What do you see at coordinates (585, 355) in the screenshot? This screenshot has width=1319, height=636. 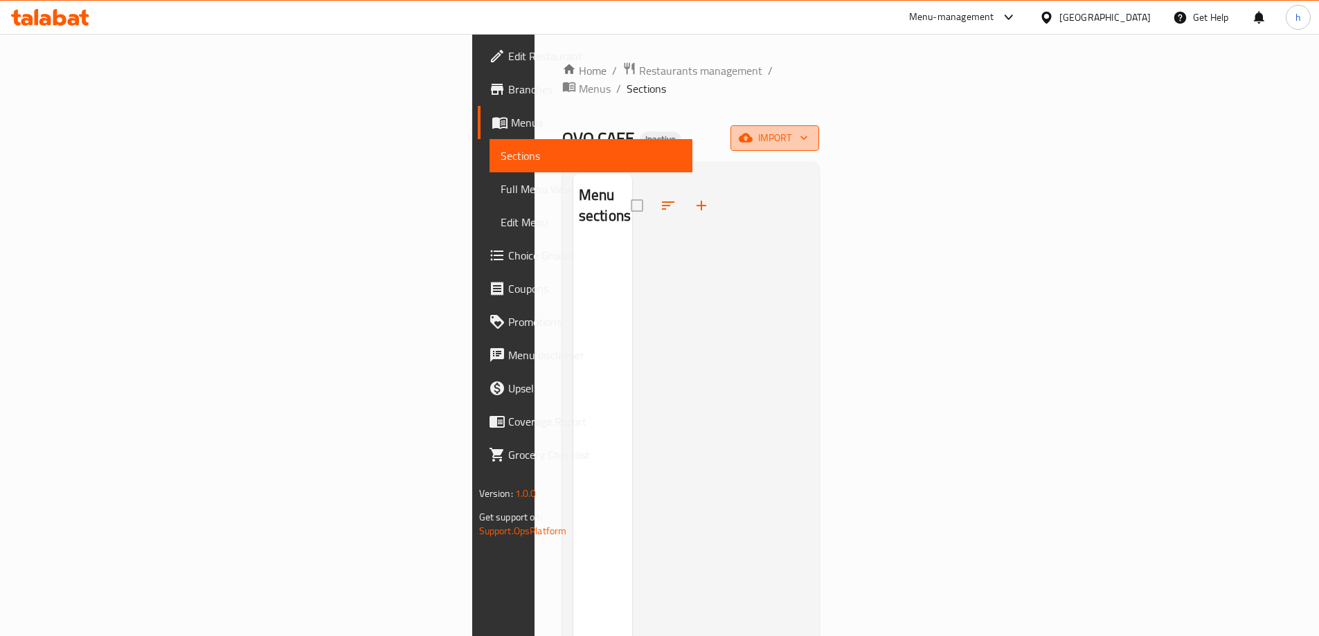 I see `a: Menu disclaimer` at bounding box center [585, 355].